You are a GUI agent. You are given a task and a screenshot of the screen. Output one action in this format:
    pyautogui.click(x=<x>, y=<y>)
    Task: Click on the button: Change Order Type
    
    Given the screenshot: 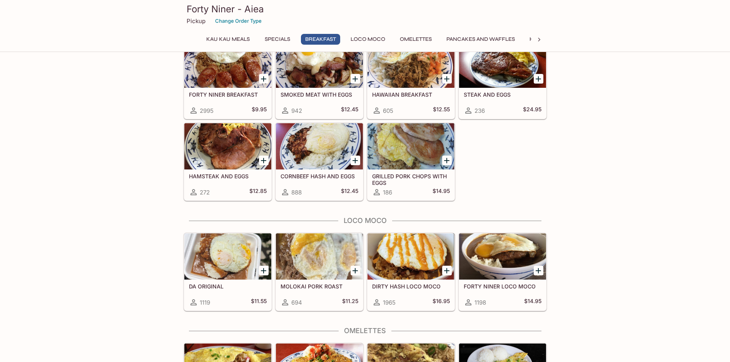 What is the action you would take?
    pyautogui.click(x=238, y=21)
    